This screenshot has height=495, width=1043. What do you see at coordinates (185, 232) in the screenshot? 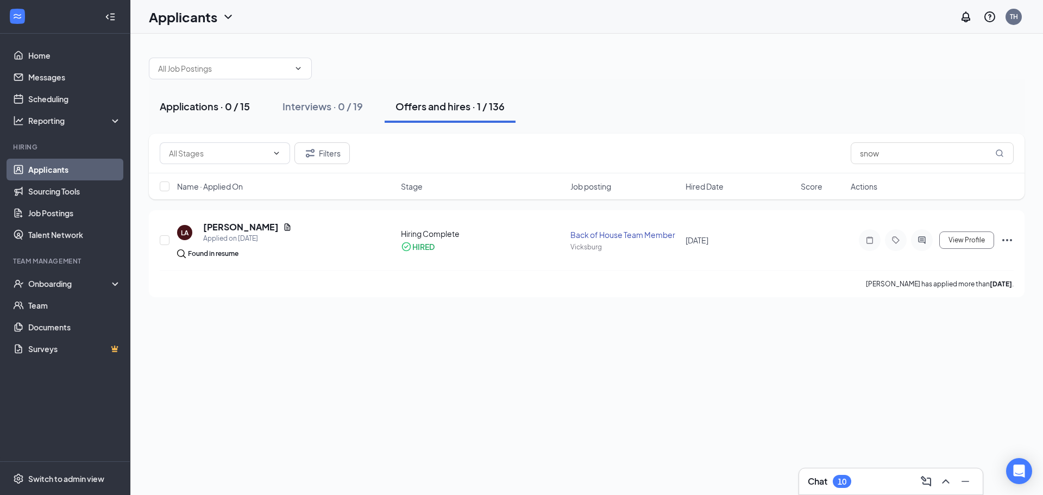
I see `div: LA` at bounding box center [185, 232].